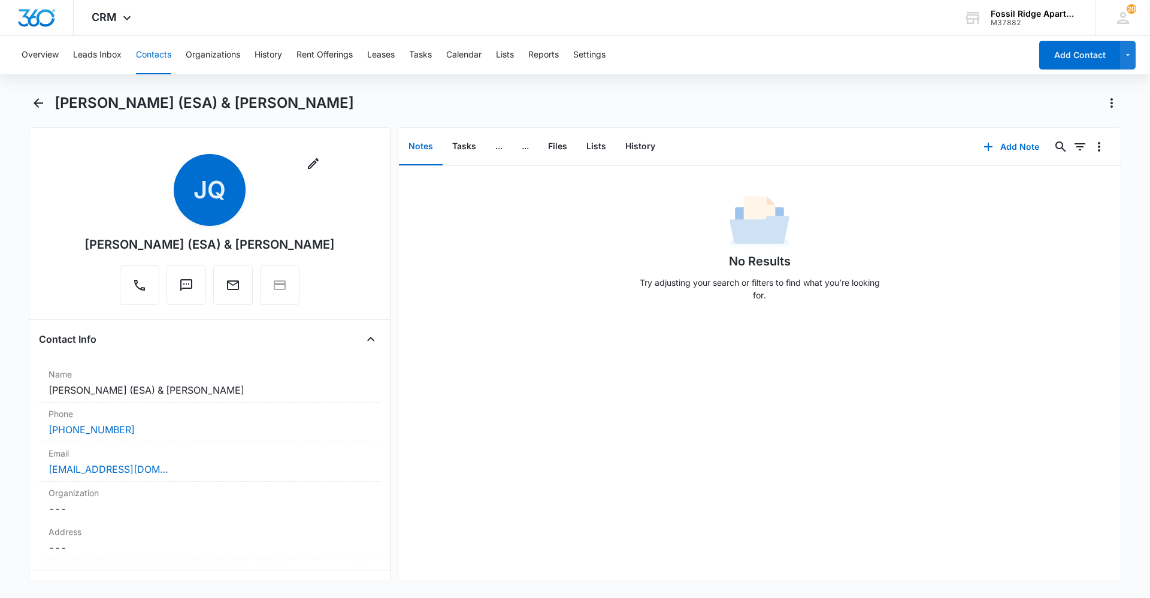 The width and height of the screenshot is (1150, 598). I want to click on h1: No Results, so click(760, 261).